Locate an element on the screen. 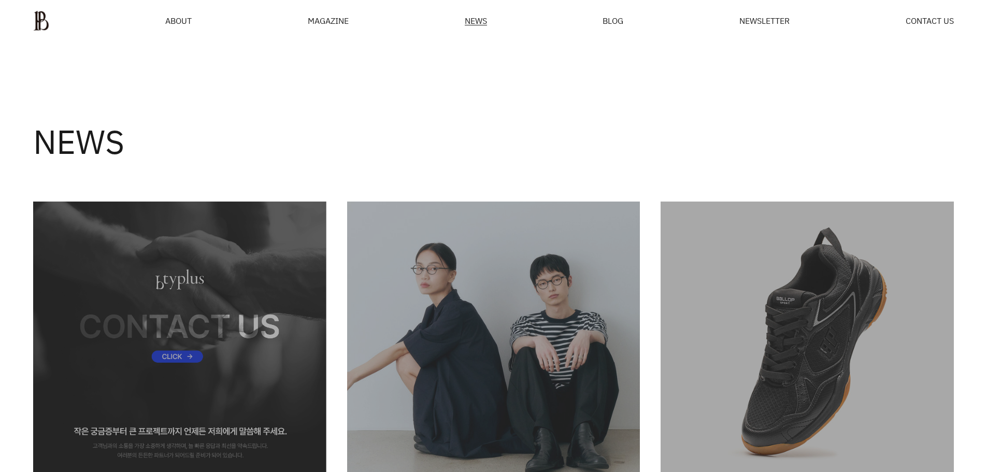 This screenshot has height=472, width=987. img: ba379d5522eb3.png is located at coordinates (41, 21).